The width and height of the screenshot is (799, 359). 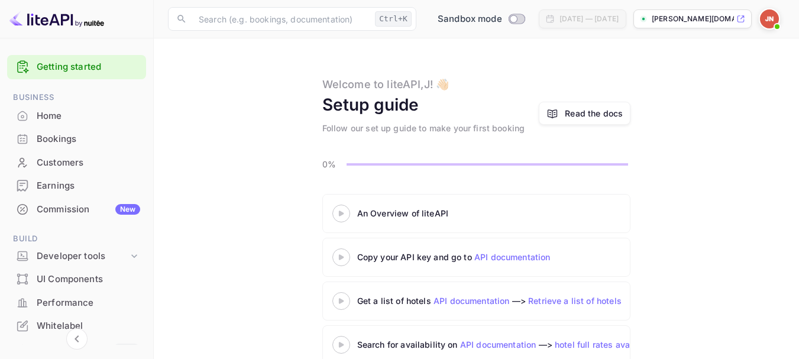 What do you see at coordinates (770, 19) in the screenshot?
I see `img: J Nunes` at bounding box center [770, 19].